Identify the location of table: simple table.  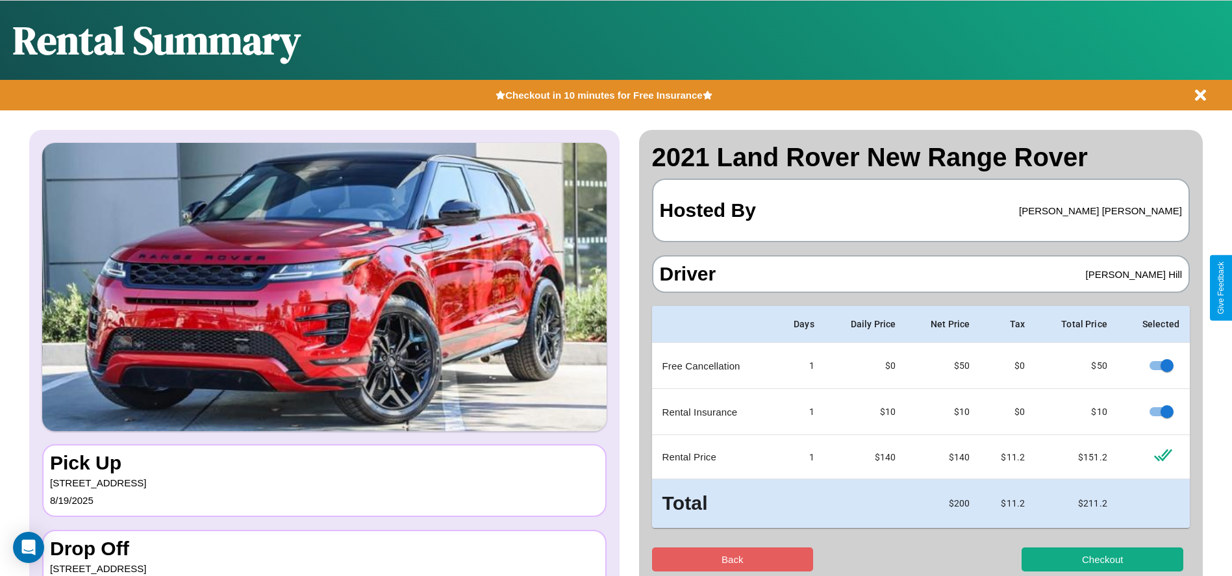
(921, 417).